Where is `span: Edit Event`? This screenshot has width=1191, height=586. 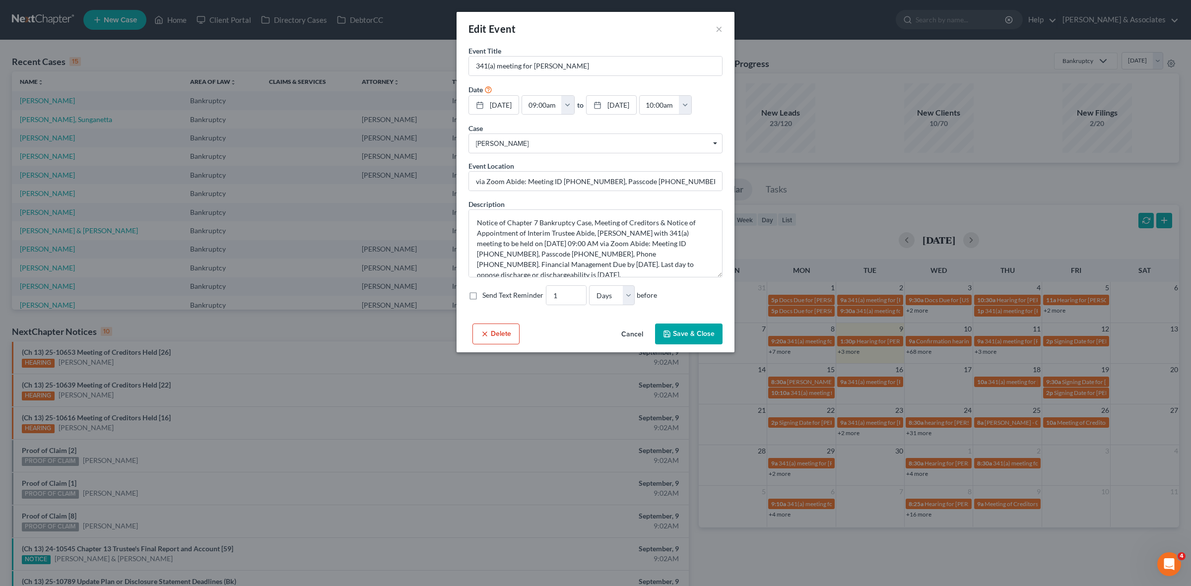
span: Edit Event is located at coordinates (492, 29).